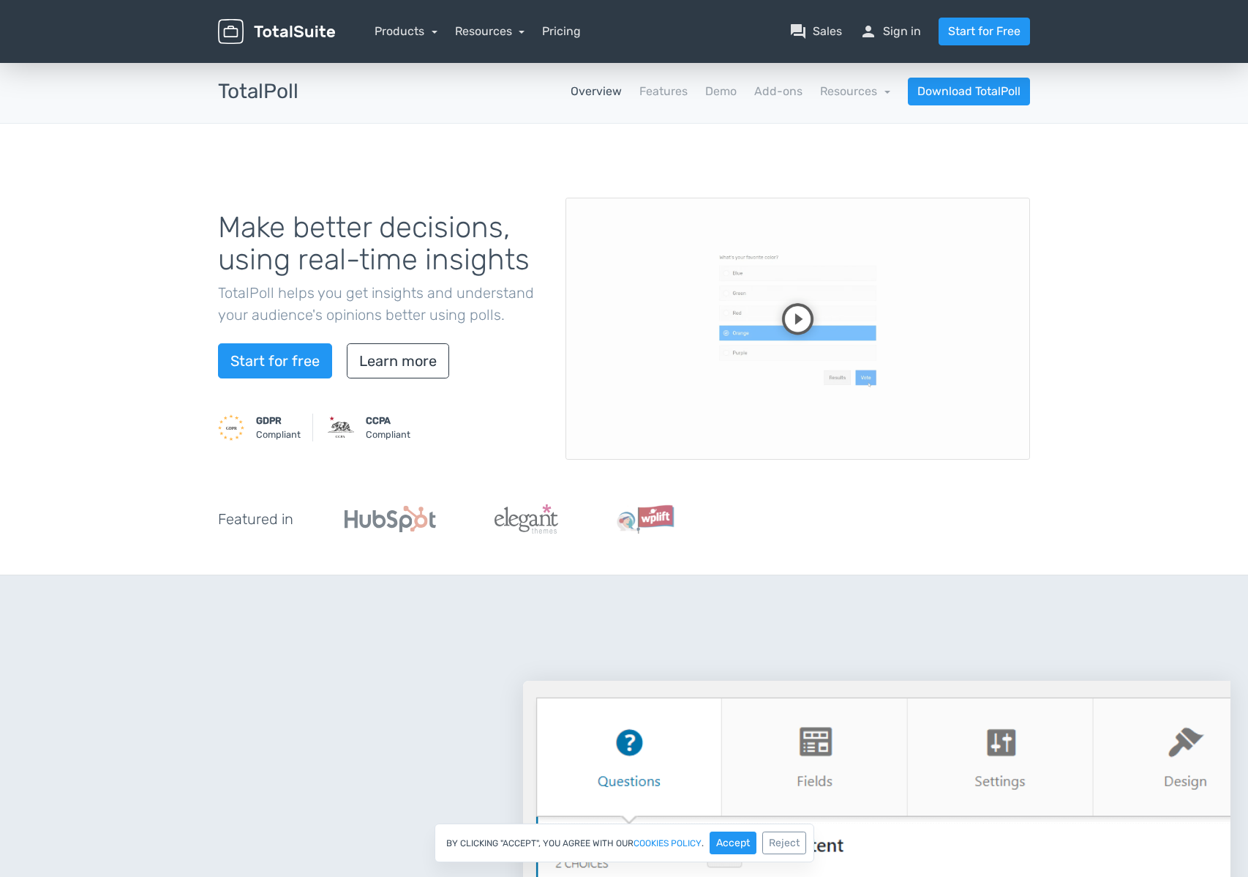 Image resolution: width=1248 pixels, height=877 pixels. What do you see at coordinates (816, 31) in the screenshot?
I see `a: question_answerSales` at bounding box center [816, 31].